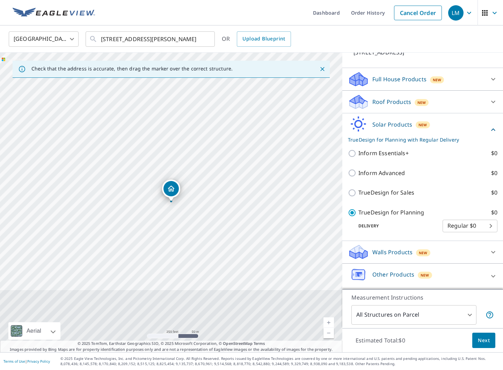 The width and height of the screenshot is (503, 370). I want to click on p: TrueDesign for Planning, so click(391, 213).